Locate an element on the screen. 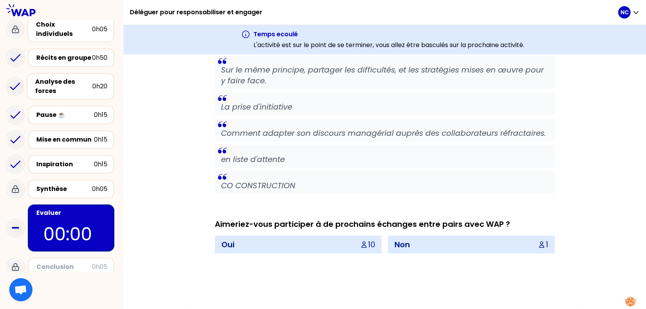 The width and height of the screenshot is (646, 309). p: 1 is located at coordinates (546, 245).